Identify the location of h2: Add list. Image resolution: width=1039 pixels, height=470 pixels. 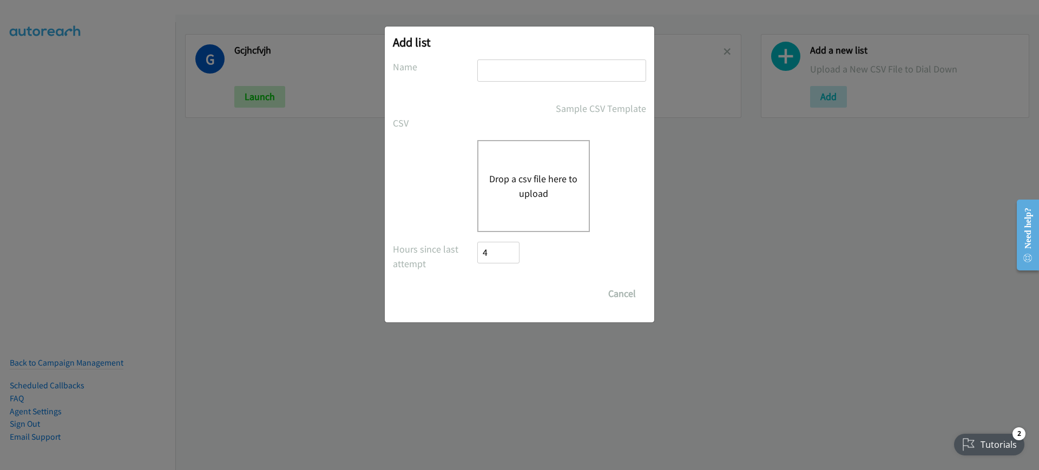
(520, 42).